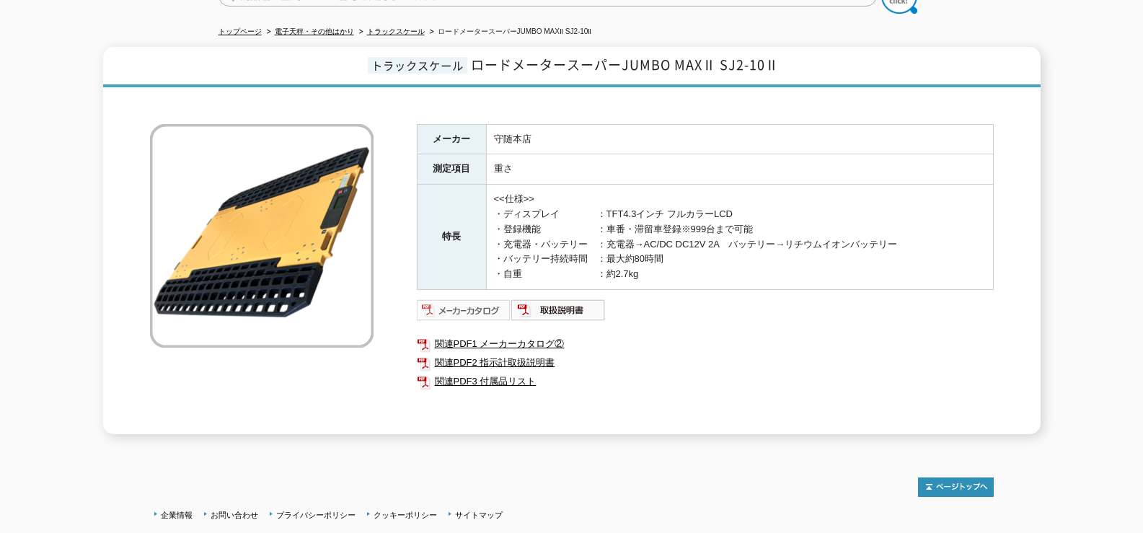  I want to click on a: 企業情報, so click(177, 515).